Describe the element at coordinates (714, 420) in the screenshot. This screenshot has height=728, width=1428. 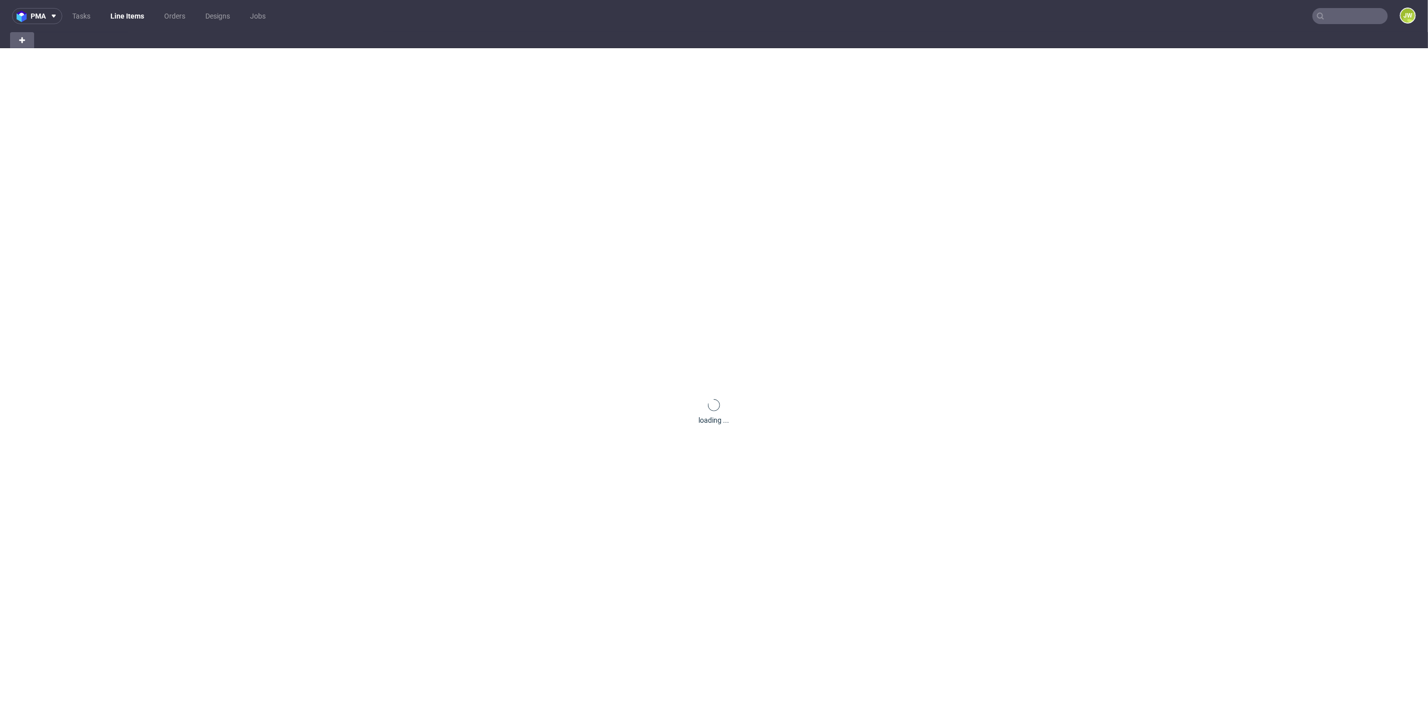
I see `div: loading ...` at that location.